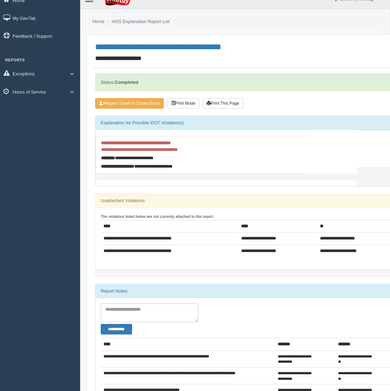 Image resolution: width=390 pixels, height=391 pixels. What do you see at coordinates (223, 103) in the screenshot?
I see `button: Print This Page` at bounding box center [223, 103].